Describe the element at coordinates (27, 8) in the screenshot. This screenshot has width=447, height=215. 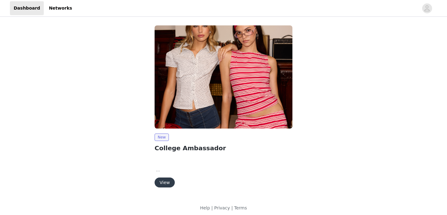
I see `a: Dashboard` at that location.